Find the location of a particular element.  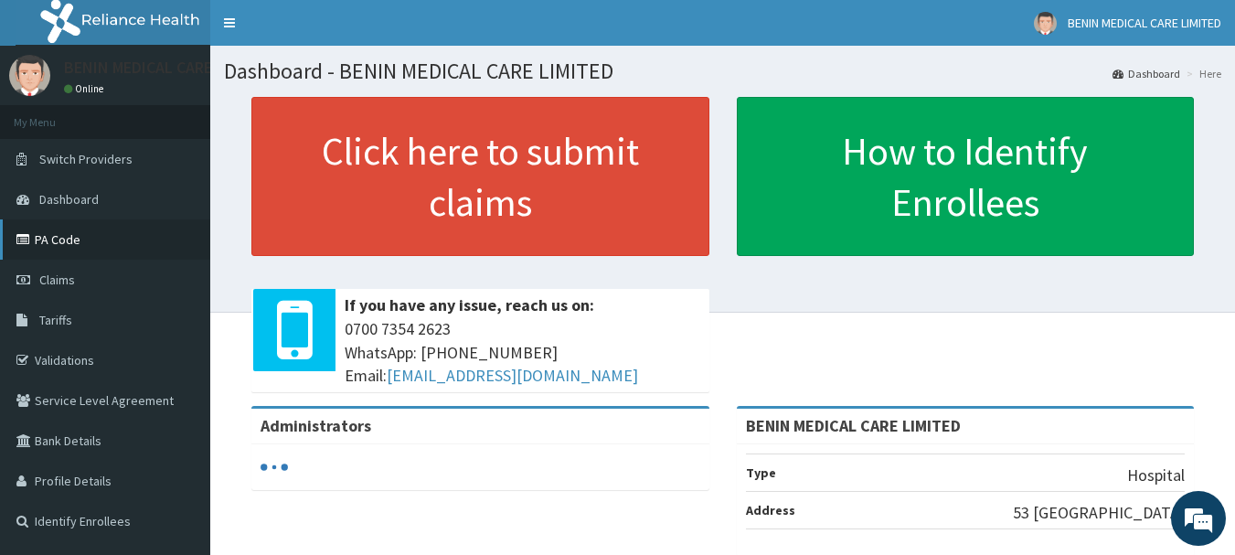

b: Administrators is located at coordinates (315, 425).